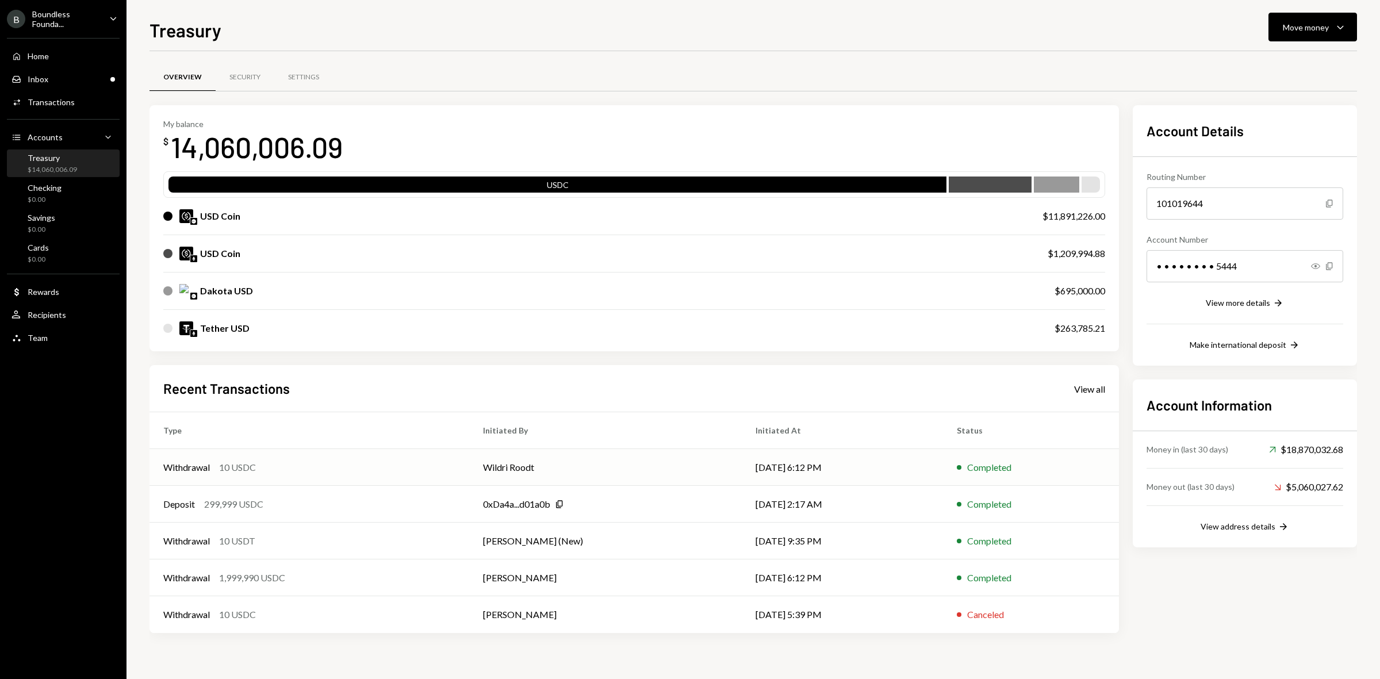 Image resolution: width=1380 pixels, height=679 pixels. I want to click on a: Settings, so click(303, 77).